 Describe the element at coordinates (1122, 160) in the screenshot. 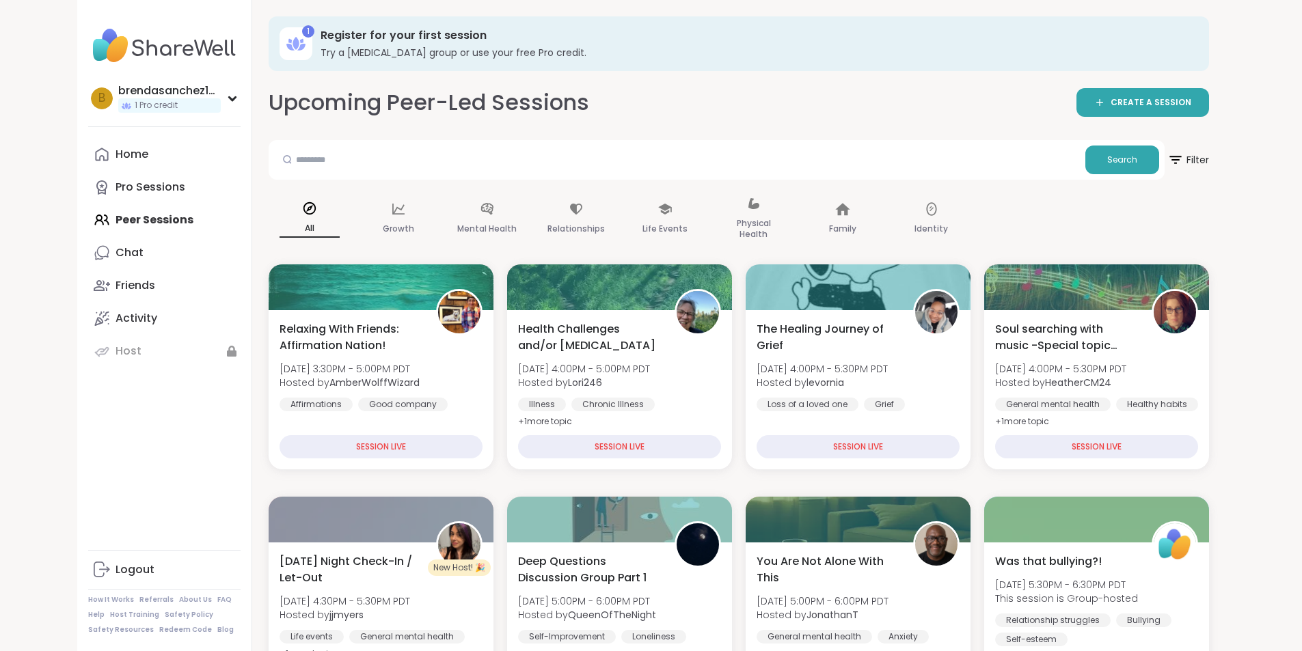

I see `button: Search` at that location.